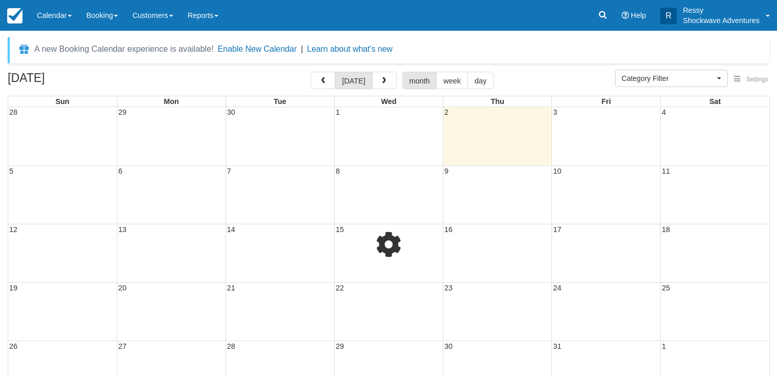 The image size is (777, 377). What do you see at coordinates (557, 346) in the screenshot?
I see `span: 31` at bounding box center [557, 346].